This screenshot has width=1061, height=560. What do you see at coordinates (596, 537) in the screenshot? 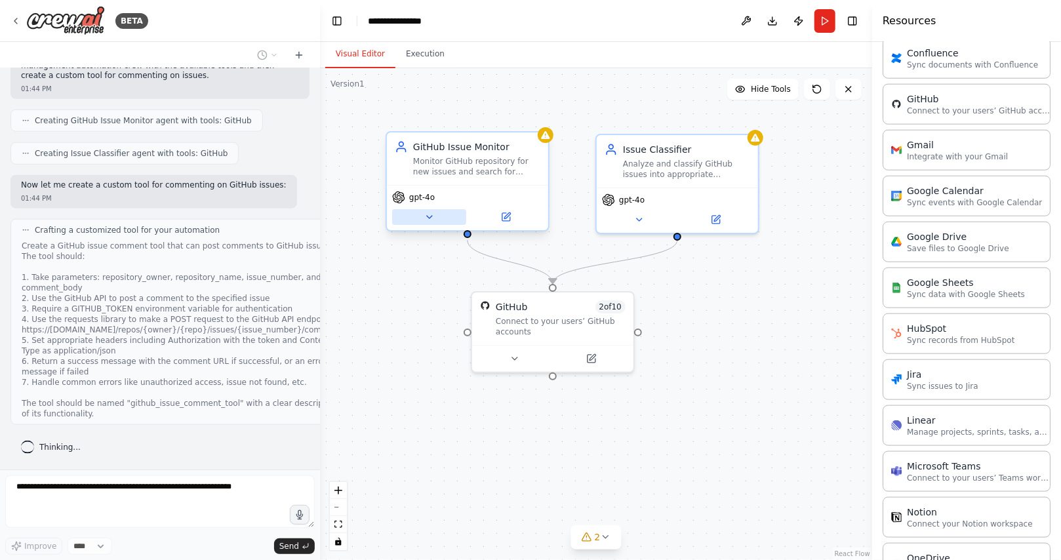
I see `button: 2` at bounding box center [596, 537].